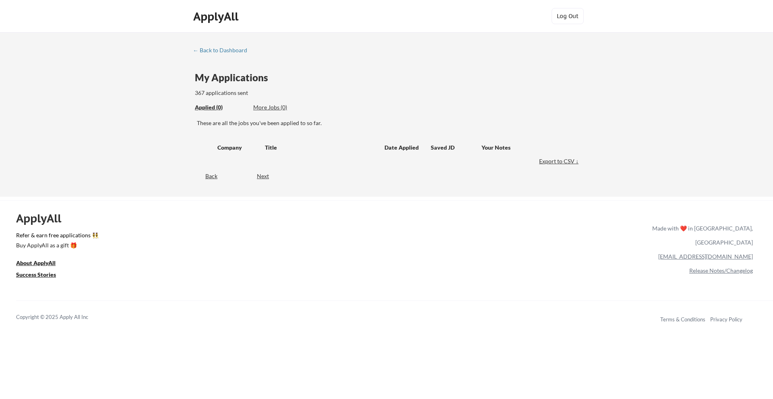 This screenshot has height=399, width=773. Describe the element at coordinates (283, 107) in the screenshot. I see `div: More Jobs (0)` at that location.